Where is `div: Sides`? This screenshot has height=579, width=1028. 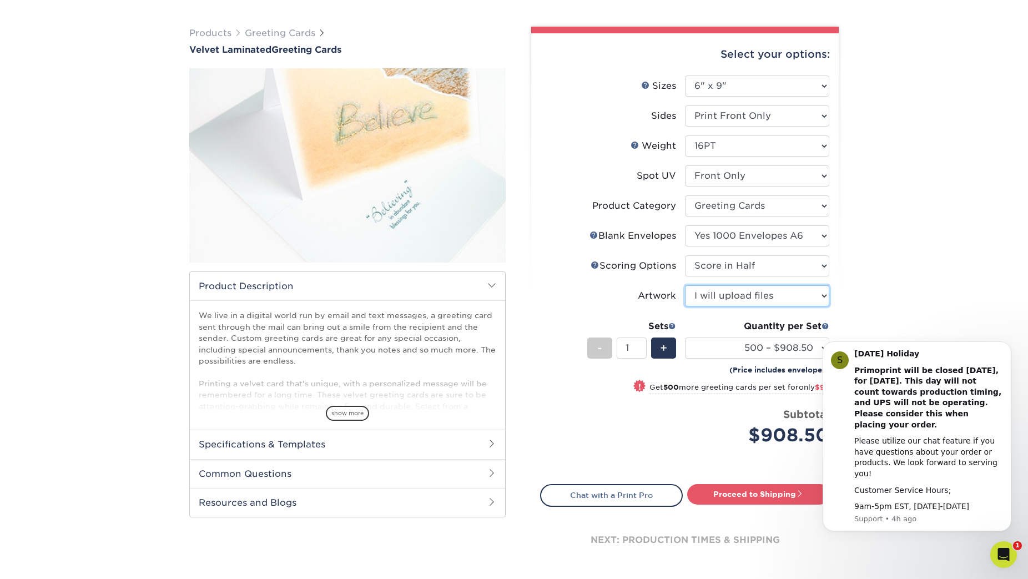 div: Sides is located at coordinates (663, 116).